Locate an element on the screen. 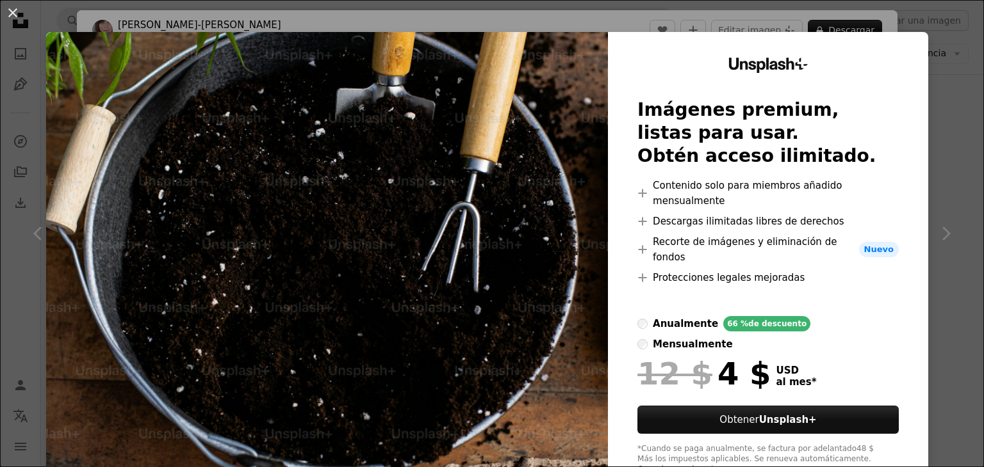  span: USD is located at coordinates (796, 371).